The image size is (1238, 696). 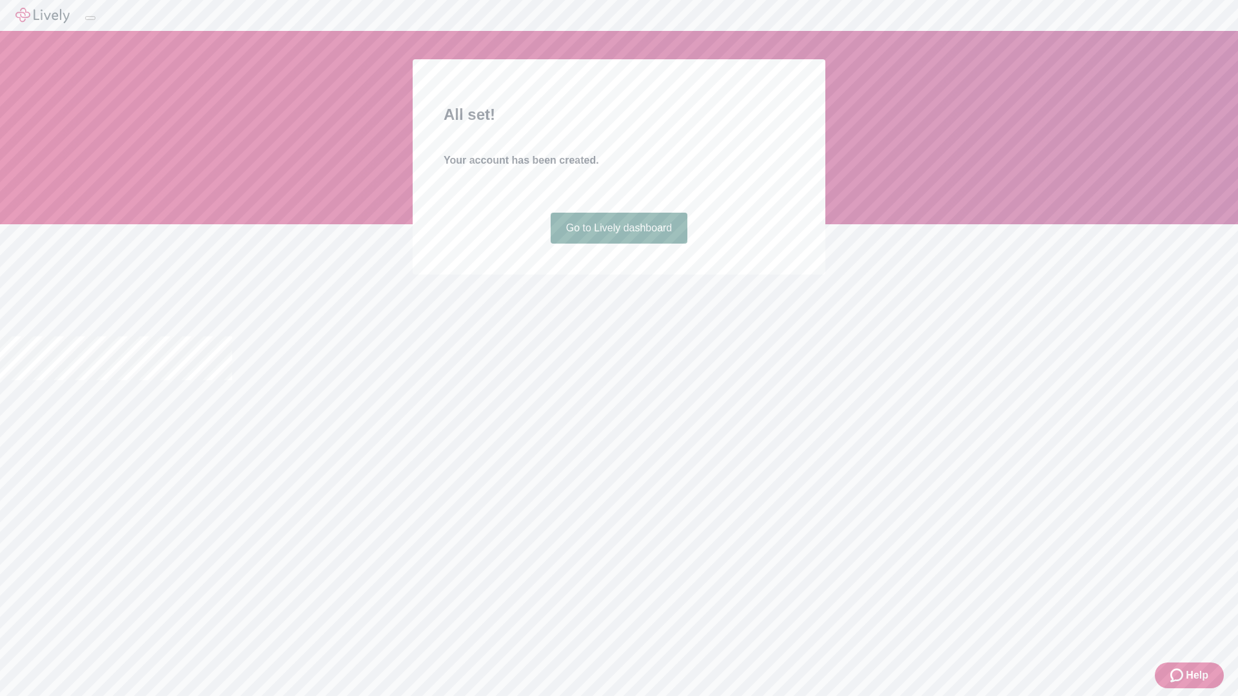 I want to click on button: Log out, so click(x=90, y=18).